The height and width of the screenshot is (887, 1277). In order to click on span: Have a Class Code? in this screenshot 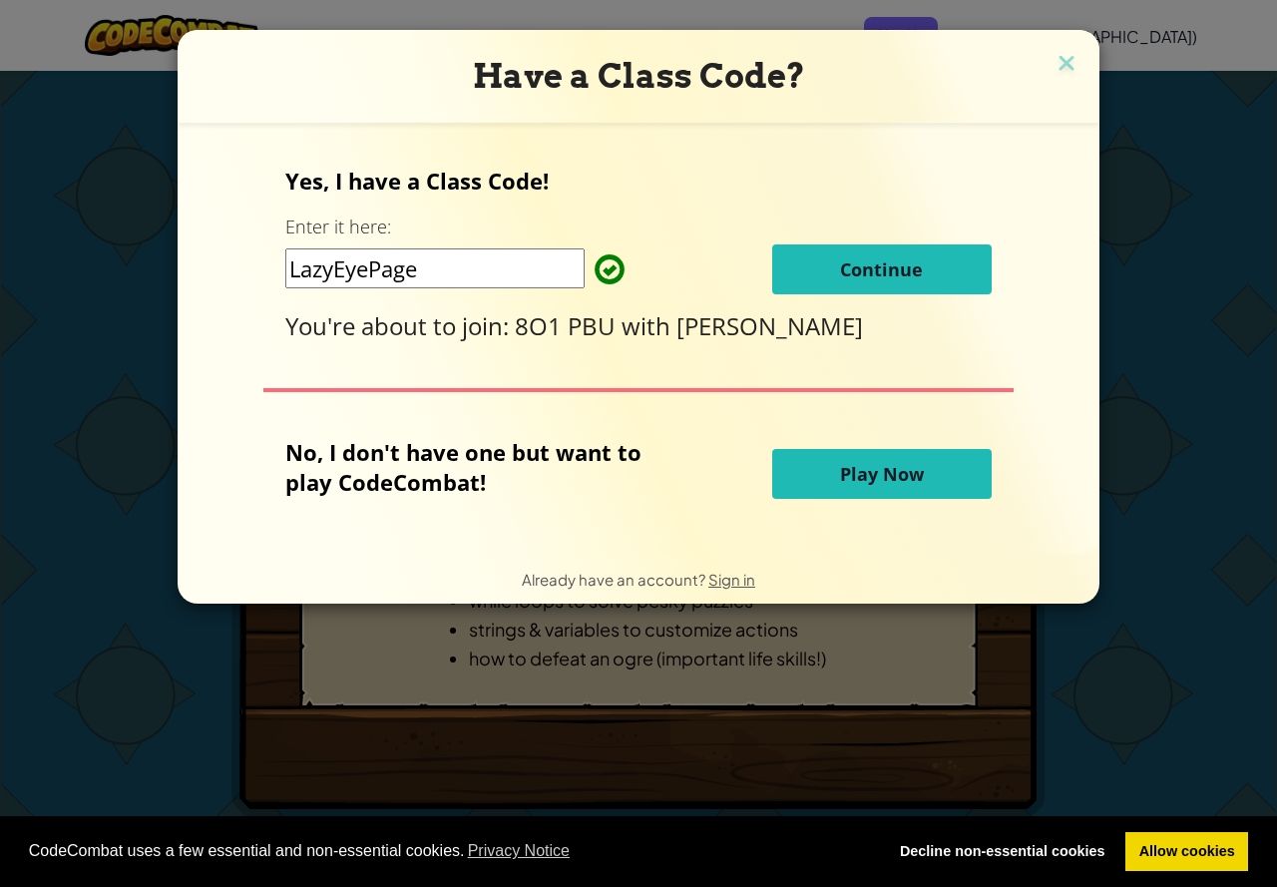, I will do `click(639, 76)`.